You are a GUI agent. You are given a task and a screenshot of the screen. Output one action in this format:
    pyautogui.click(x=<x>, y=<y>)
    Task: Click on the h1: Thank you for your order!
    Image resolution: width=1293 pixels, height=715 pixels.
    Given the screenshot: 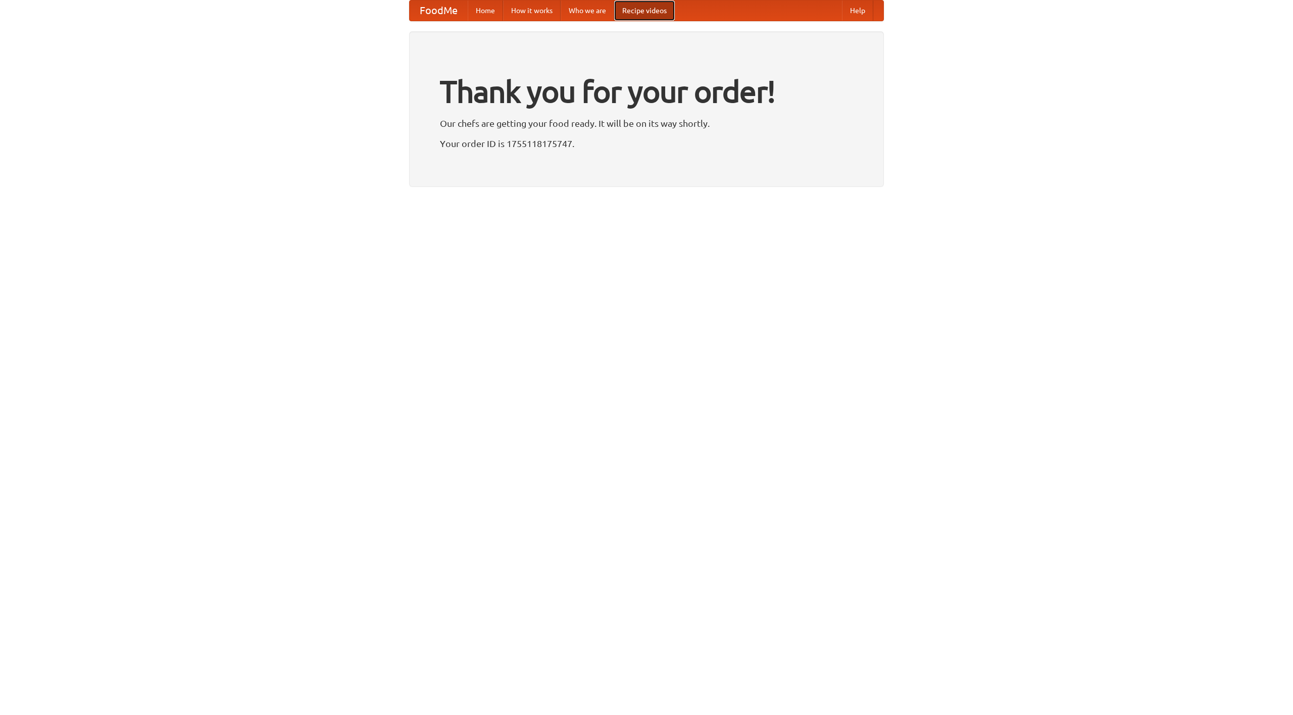 What is the action you would take?
    pyautogui.click(x=646, y=91)
    